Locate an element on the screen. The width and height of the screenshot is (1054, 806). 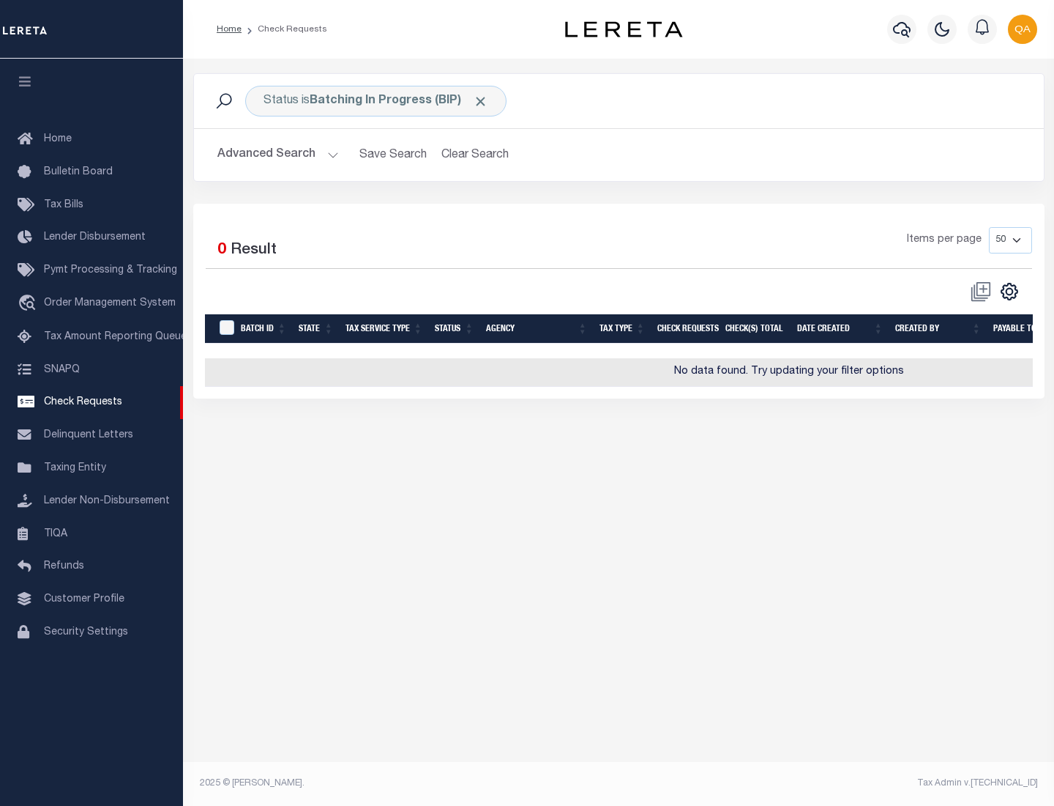
th: Tax Service Type: activate to sort column ascending is located at coordinates (384, 329).